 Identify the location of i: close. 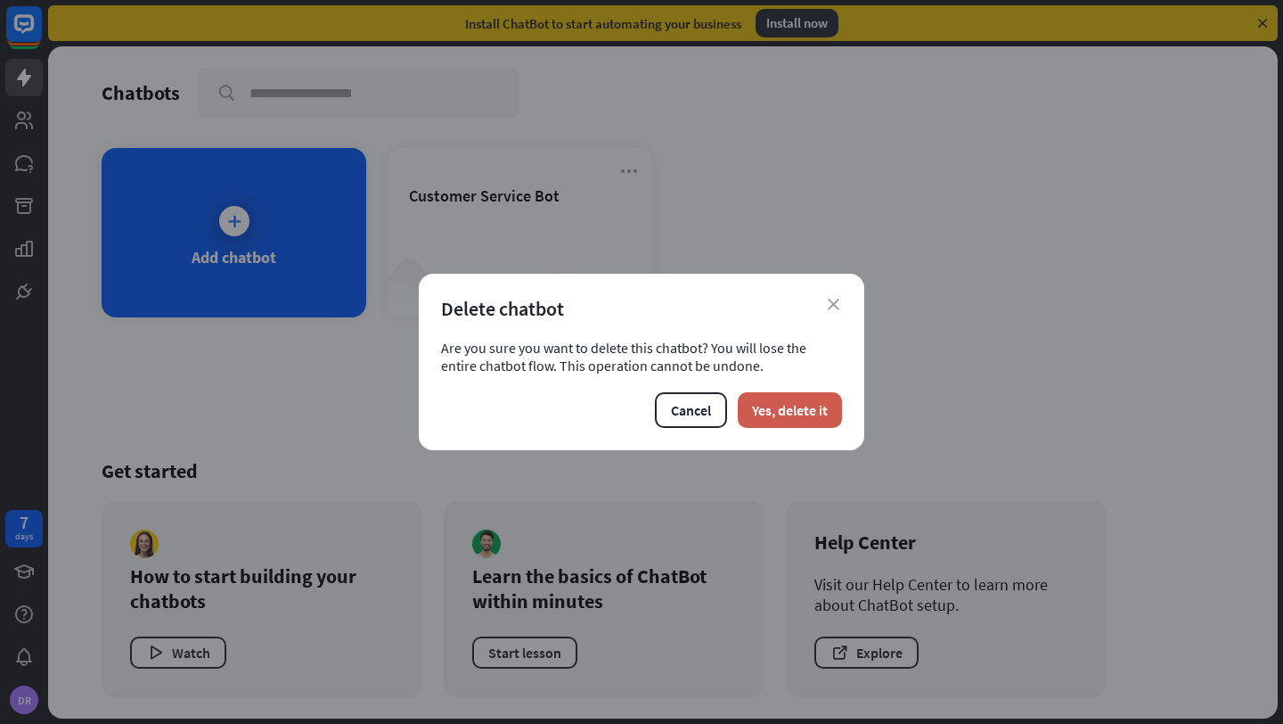
(833, 304).